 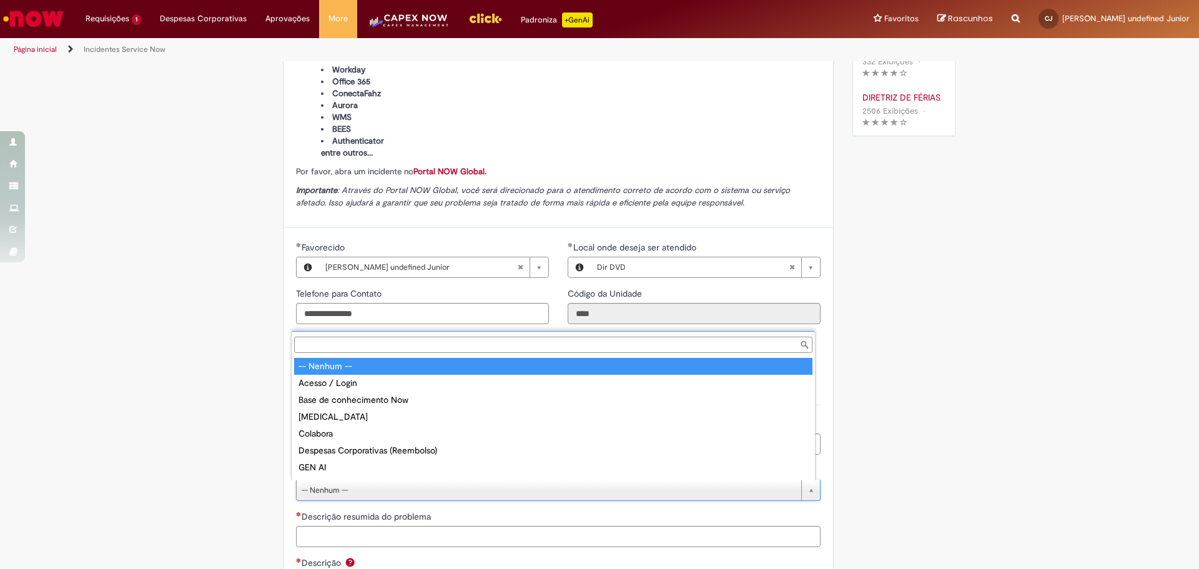 What do you see at coordinates (553, 433) in the screenshot?
I see `div: Colabora` at bounding box center [553, 433].